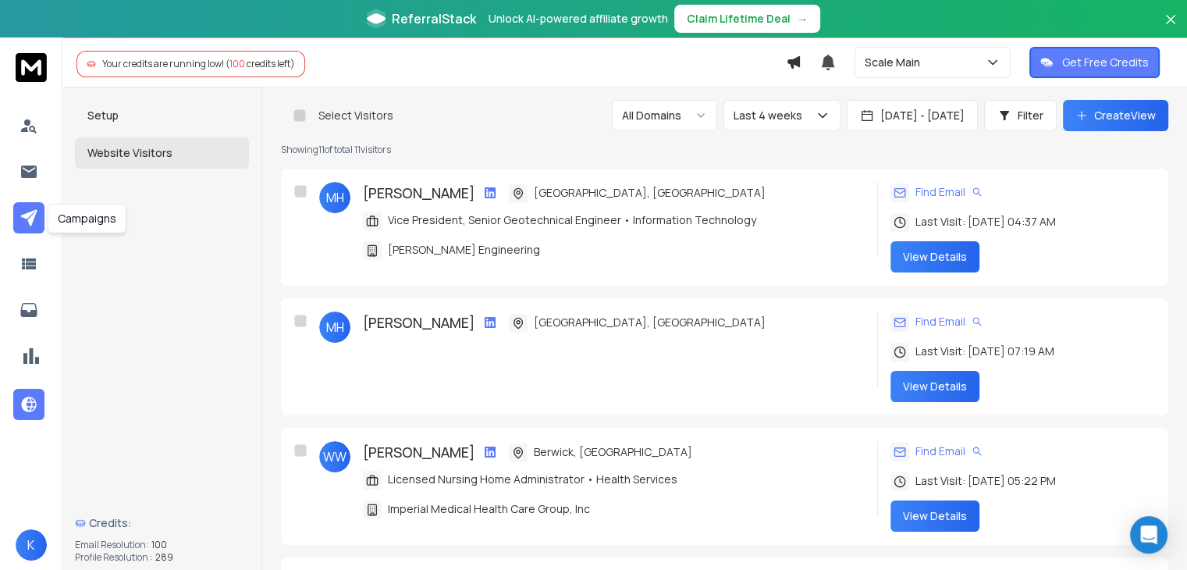 This screenshot has width=1187, height=570. I want to click on button: All Domains, so click(664, 116).